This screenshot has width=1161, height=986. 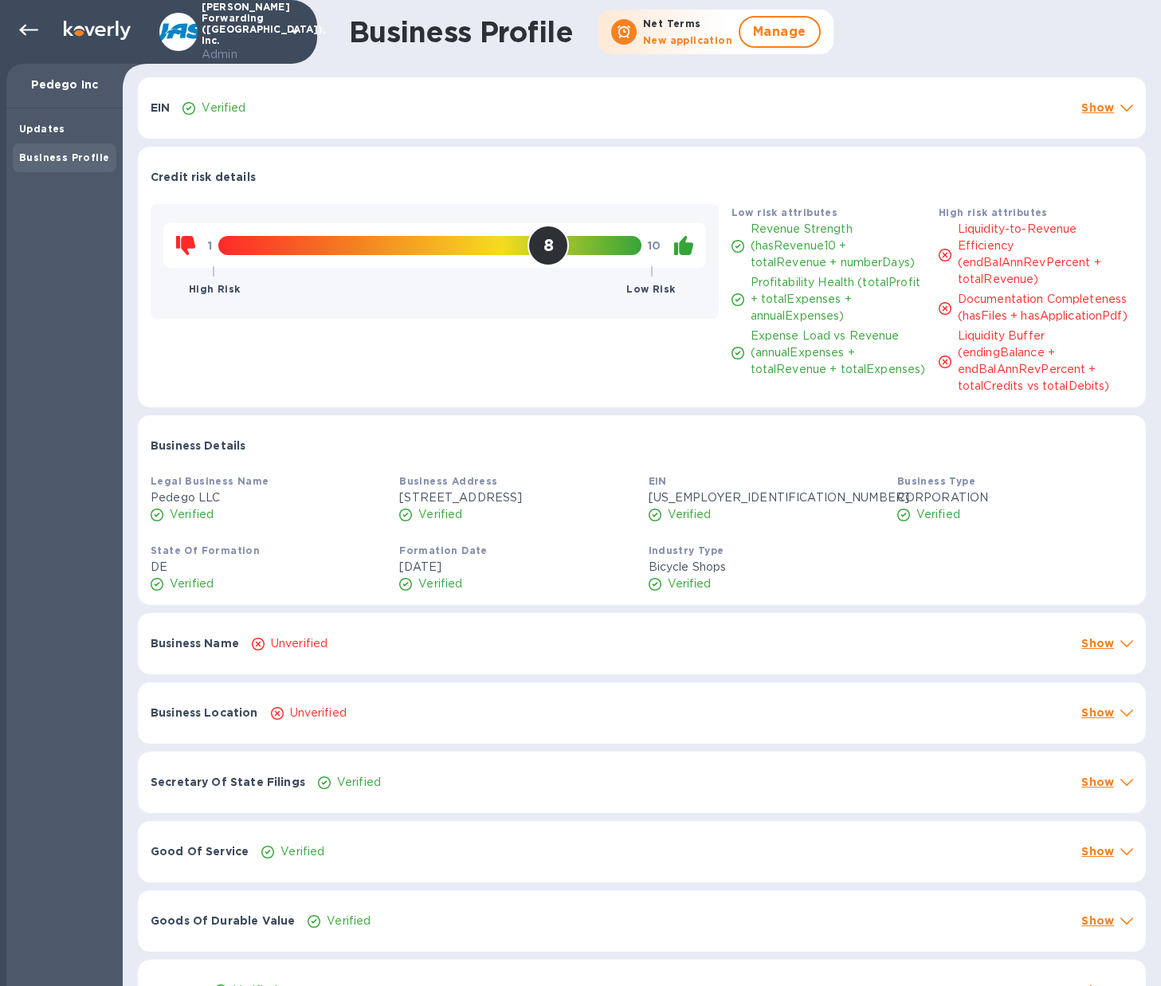 What do you see at coordinates (686, 550) in the screenshot?
I see `b: Industry Type` at bounding box center [686, 550].